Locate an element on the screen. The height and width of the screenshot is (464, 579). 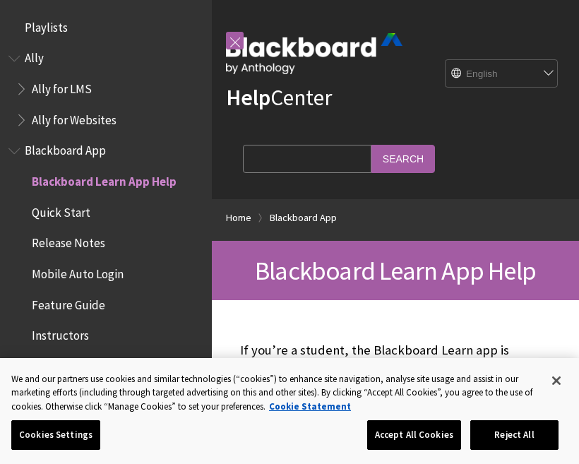
a: More information about your privacy, opens in a new tab is located at coordinates (310, 406).